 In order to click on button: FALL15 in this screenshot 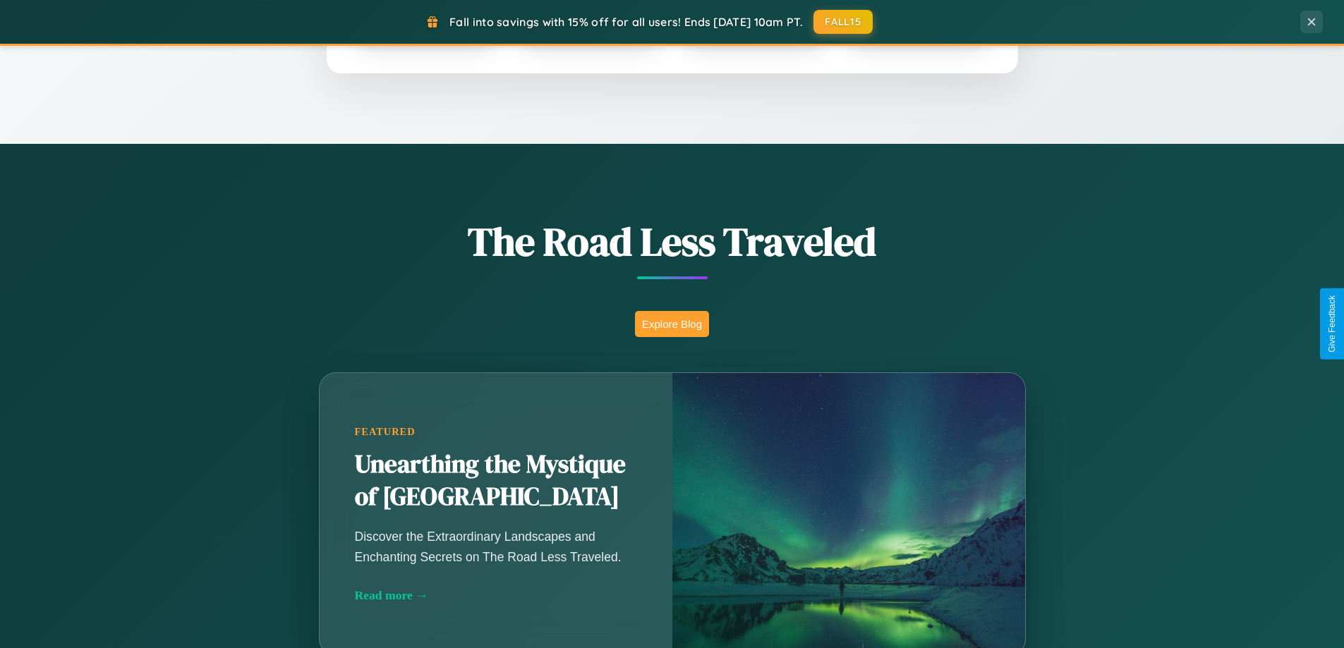, I will do `click(843, 22)`.